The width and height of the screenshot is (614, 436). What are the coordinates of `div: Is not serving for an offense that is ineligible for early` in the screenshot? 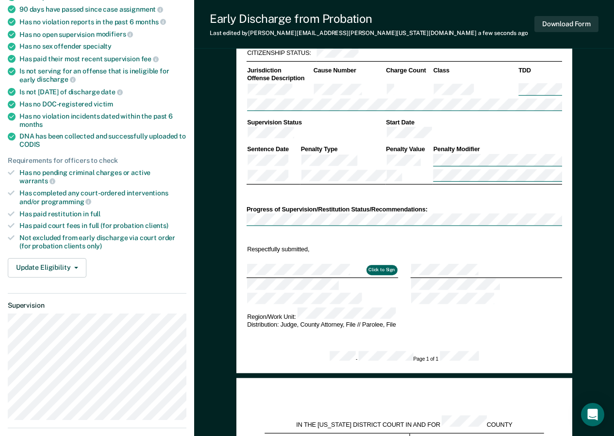 It's located at (103, 75).